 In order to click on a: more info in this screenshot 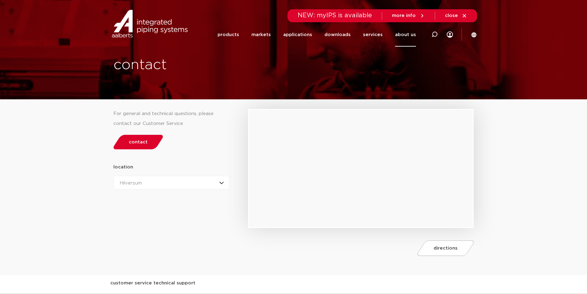, I will do `click(408, 16)`.